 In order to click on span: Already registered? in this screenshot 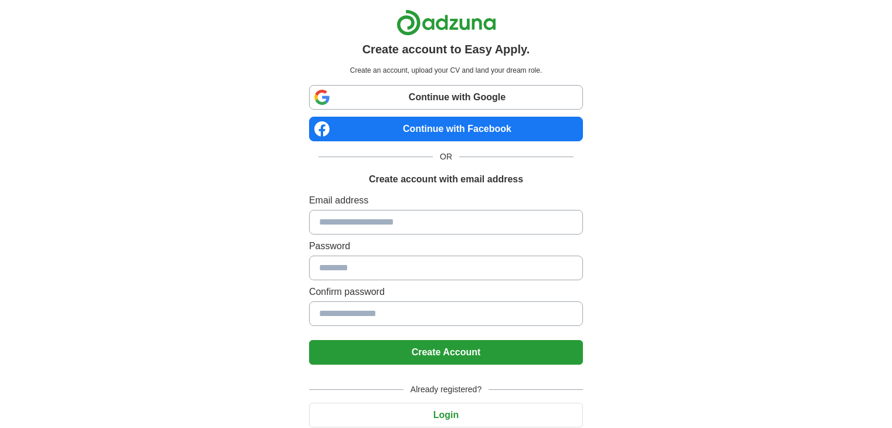, I will do `click(446, 390)`.